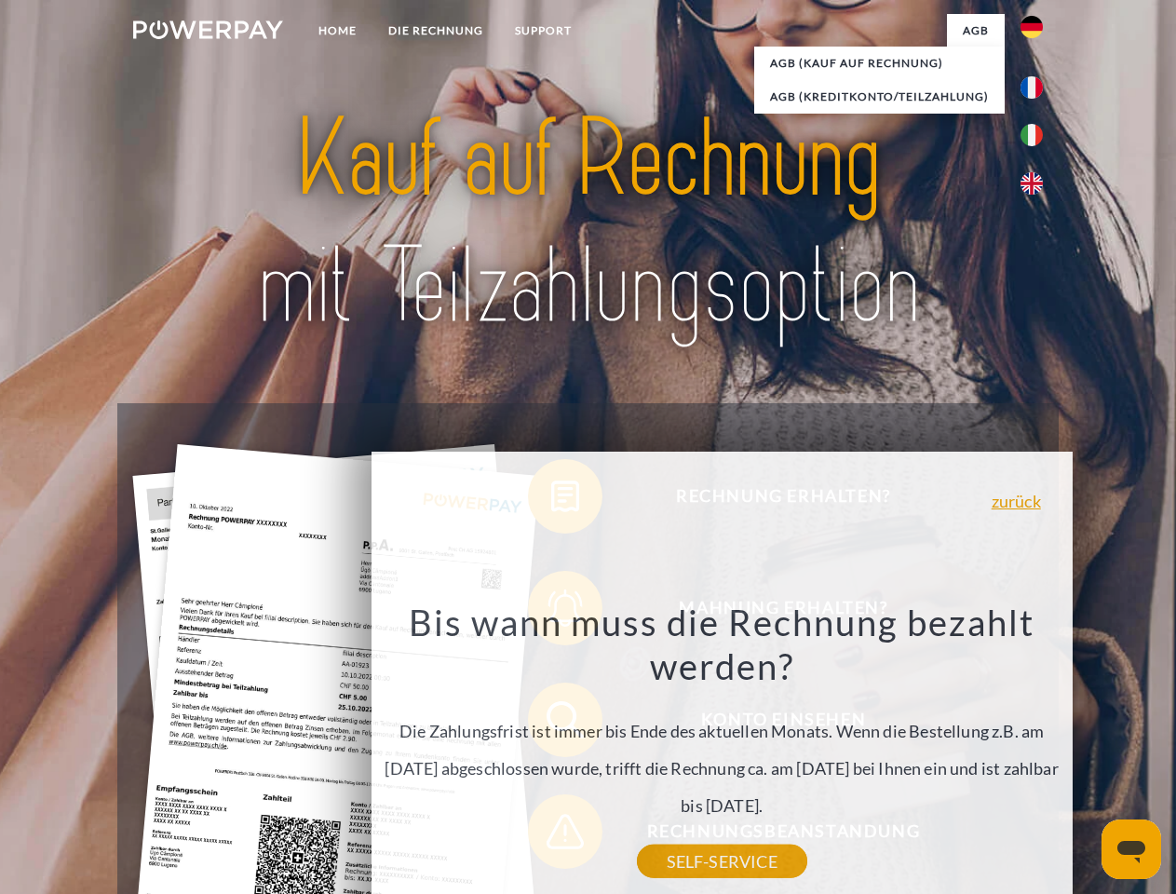 Image resolution: width=1176 pixels, height=894 pixels. Describe the element at coordinates (722, 862) in the screenshot. I see `a: SELF-SERVICE` at that location.